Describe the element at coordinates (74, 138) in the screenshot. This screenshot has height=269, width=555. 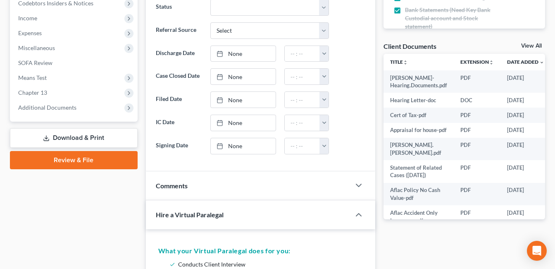
I see `a: Download & Print` at that location.